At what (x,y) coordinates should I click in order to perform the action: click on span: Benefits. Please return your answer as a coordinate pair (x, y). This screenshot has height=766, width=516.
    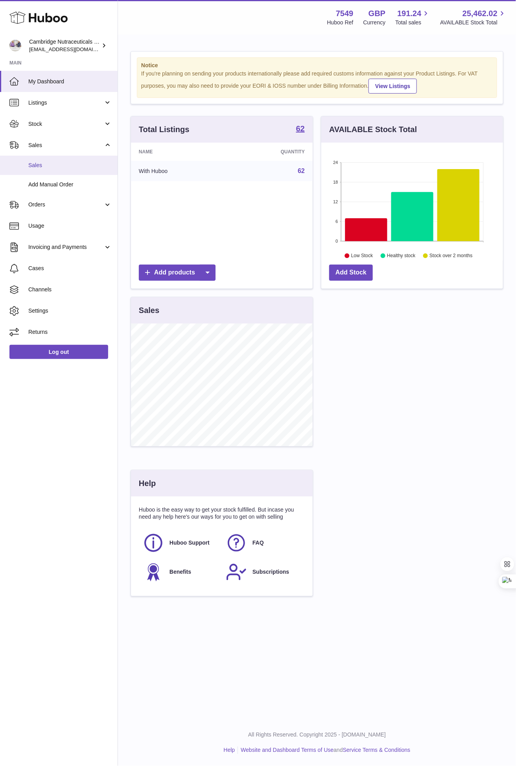
    Looking at the image, I should click on (180, 572).